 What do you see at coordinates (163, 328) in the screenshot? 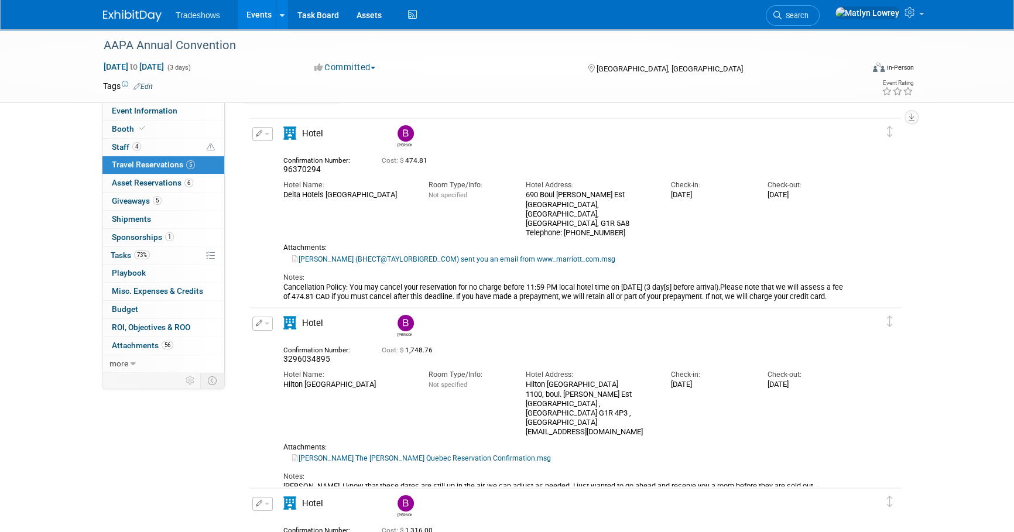
I see `a: ROI, Objectives & ROO` at bounding box center [163, 328].